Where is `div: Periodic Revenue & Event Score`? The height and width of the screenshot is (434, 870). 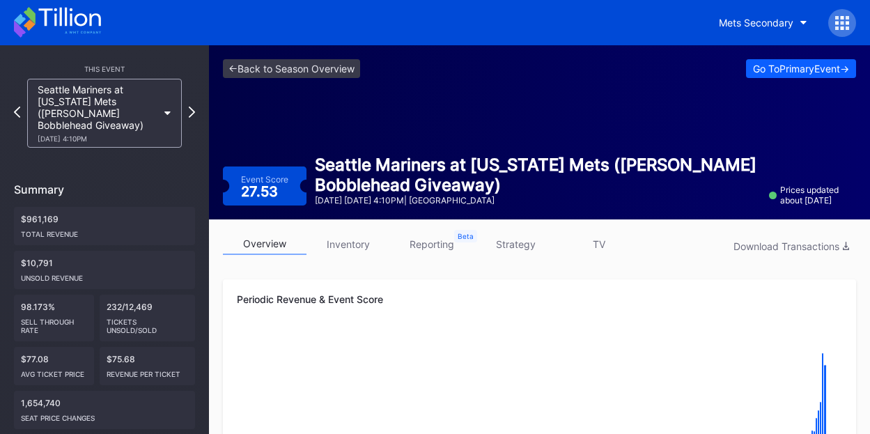
div: Periodic Revenue & Event Score is located at coordinates (539, 299).